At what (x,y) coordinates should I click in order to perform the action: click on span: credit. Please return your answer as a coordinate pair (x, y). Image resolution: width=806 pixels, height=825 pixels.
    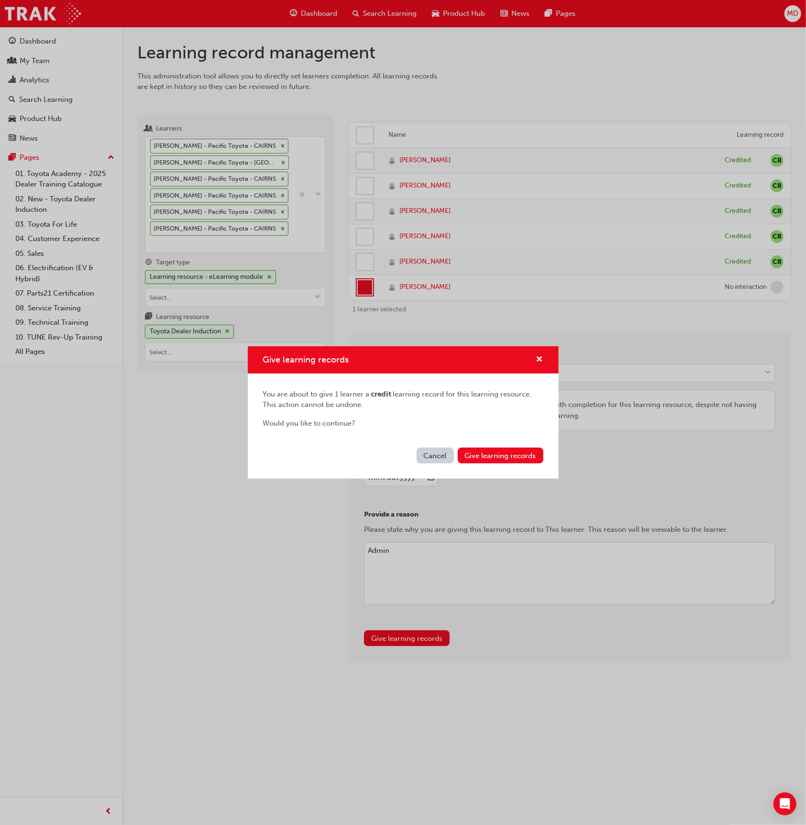
    Looking at the image, I should click on (381, 394).